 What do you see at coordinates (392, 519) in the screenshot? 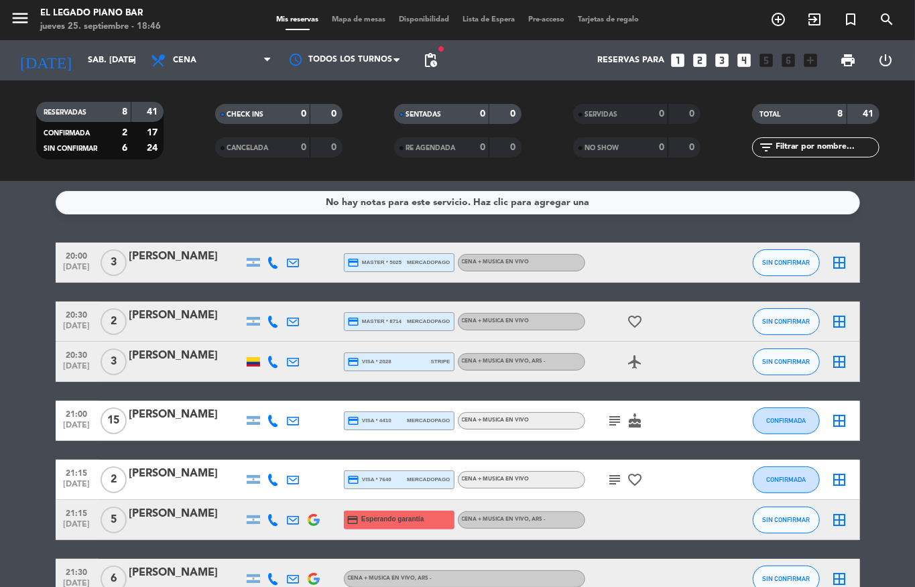
I see `span: Esperando garantía` at bounding box center [392, 519].